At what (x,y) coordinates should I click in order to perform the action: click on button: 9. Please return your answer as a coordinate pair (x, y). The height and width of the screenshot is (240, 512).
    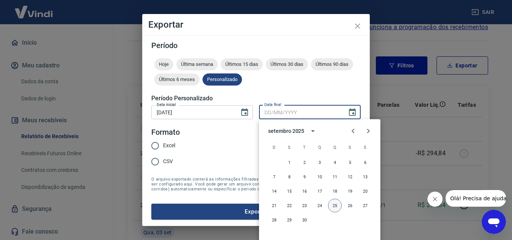
    Looking at the image, I should click on (304, 177).